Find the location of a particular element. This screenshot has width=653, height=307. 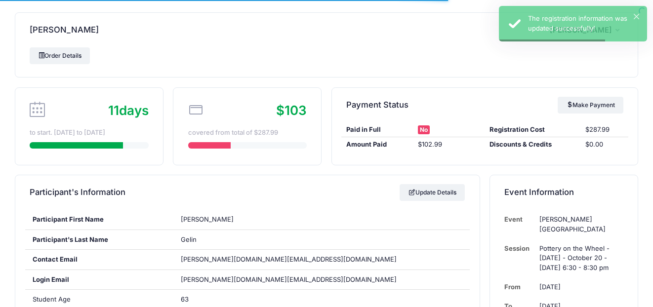

div: $0.00 is located at coordinates (604, 145).